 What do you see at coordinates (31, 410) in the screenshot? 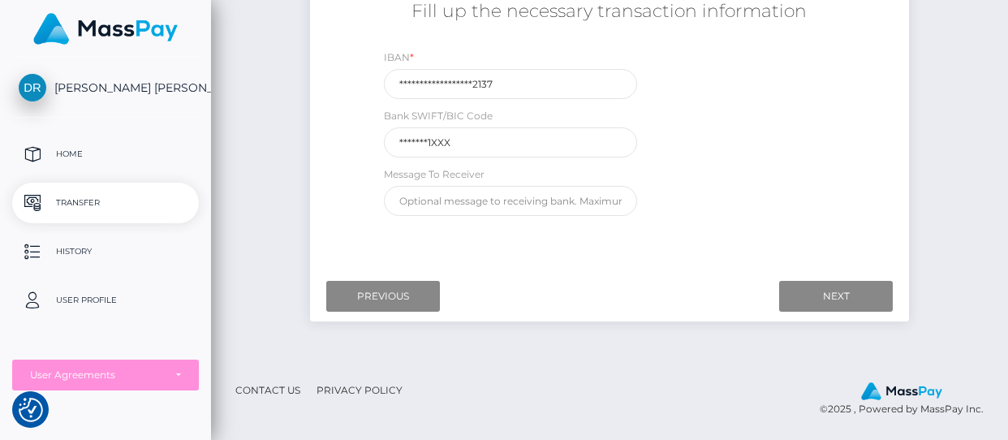
I see `img: Revisit consent button` at bounding box center [31, 410].